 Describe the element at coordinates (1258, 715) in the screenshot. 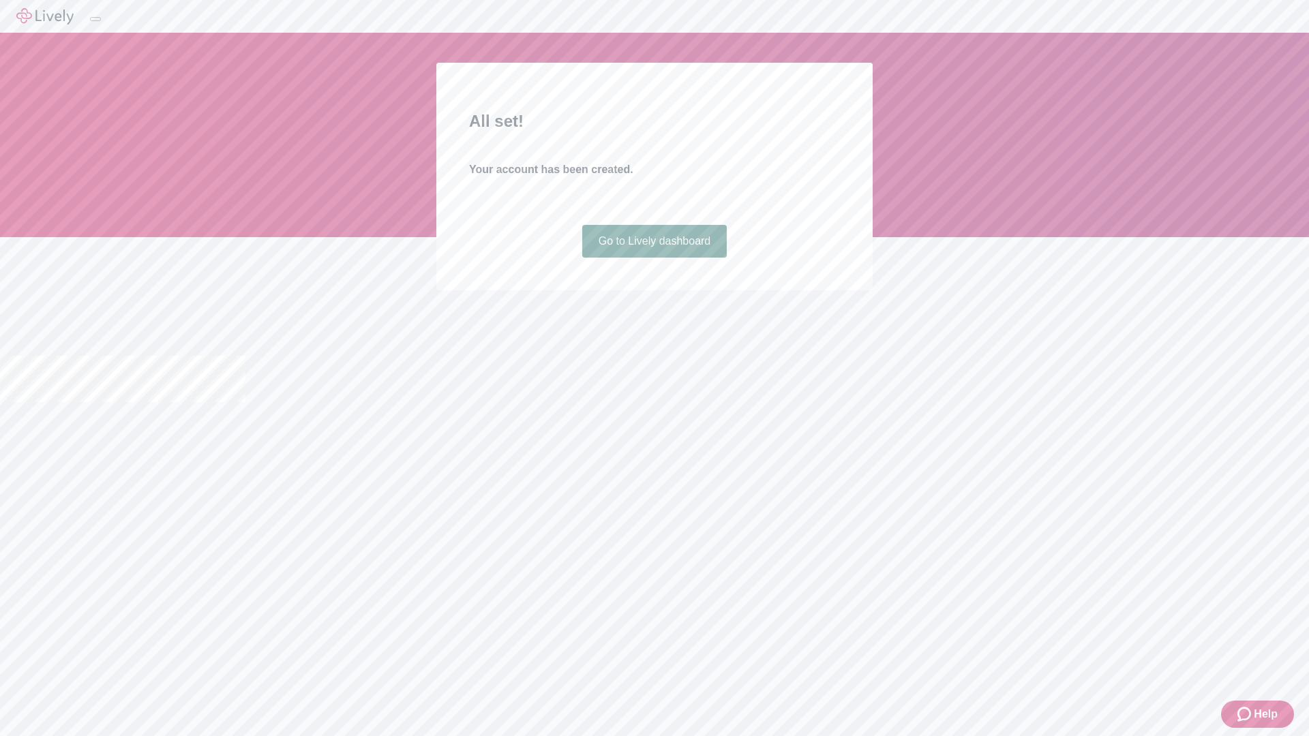

I see `button: Zendesk support iconHelp` at that location.